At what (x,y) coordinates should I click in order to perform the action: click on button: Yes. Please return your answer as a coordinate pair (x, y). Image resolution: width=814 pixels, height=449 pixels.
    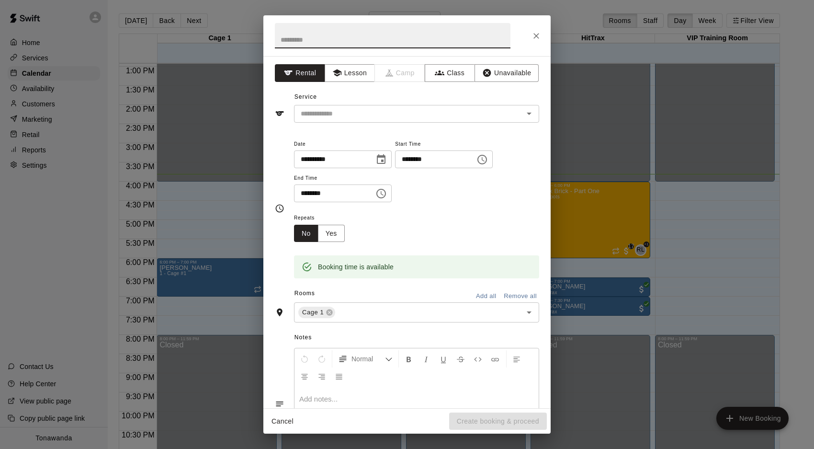
    Looking at the image, I should click on (331, 233).